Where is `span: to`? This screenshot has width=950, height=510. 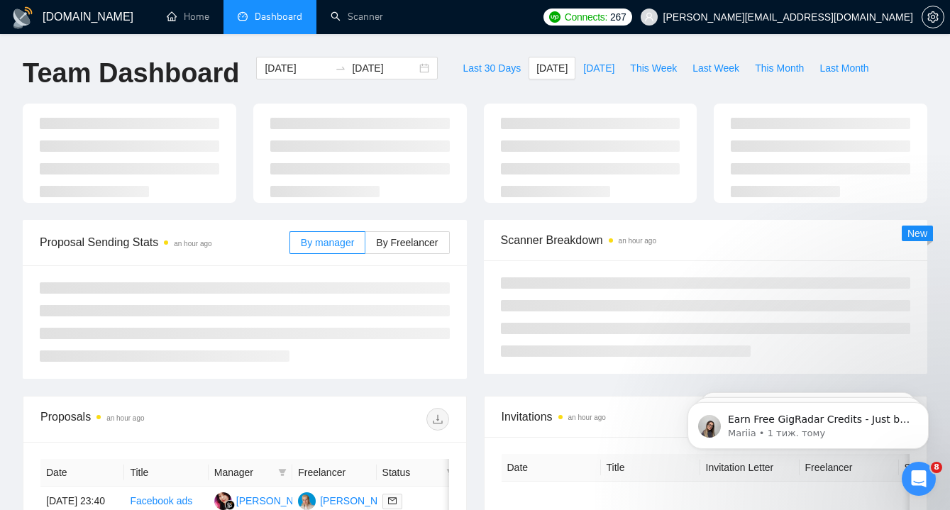 span: to is located at coordinates (340, 68).